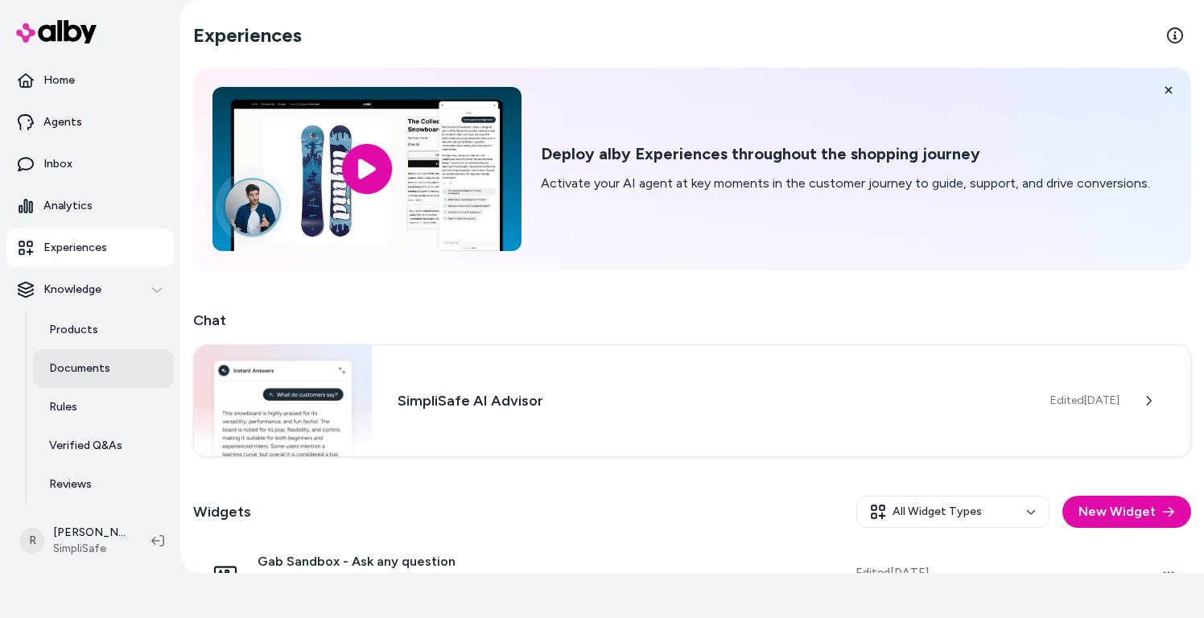 The width and height of the screenshot is (1204, 618). Describe the element at coordinates (103, 330) in the screenshot. I see `a: Products` at that location.